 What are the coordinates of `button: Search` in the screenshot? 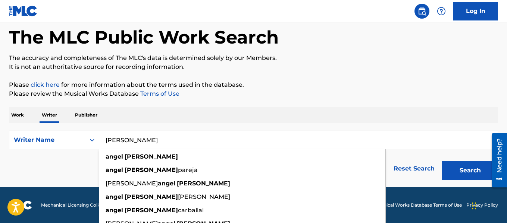 It's located at (470, 171).